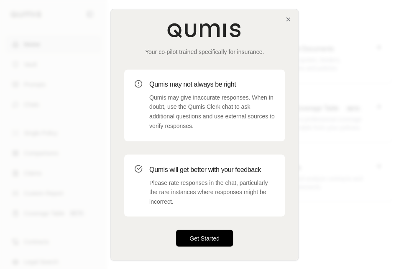  Describe the element at coordinates (212, 112) in the screenshot. I see `p: Qumis may give inaccurate responses. When in doubt, use the Qumis Clerk chat to ask additional qu...` at that location.